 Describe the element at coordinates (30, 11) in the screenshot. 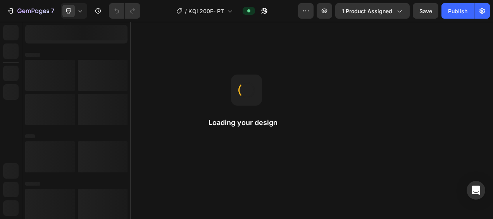

I see `button: 7` at that location.